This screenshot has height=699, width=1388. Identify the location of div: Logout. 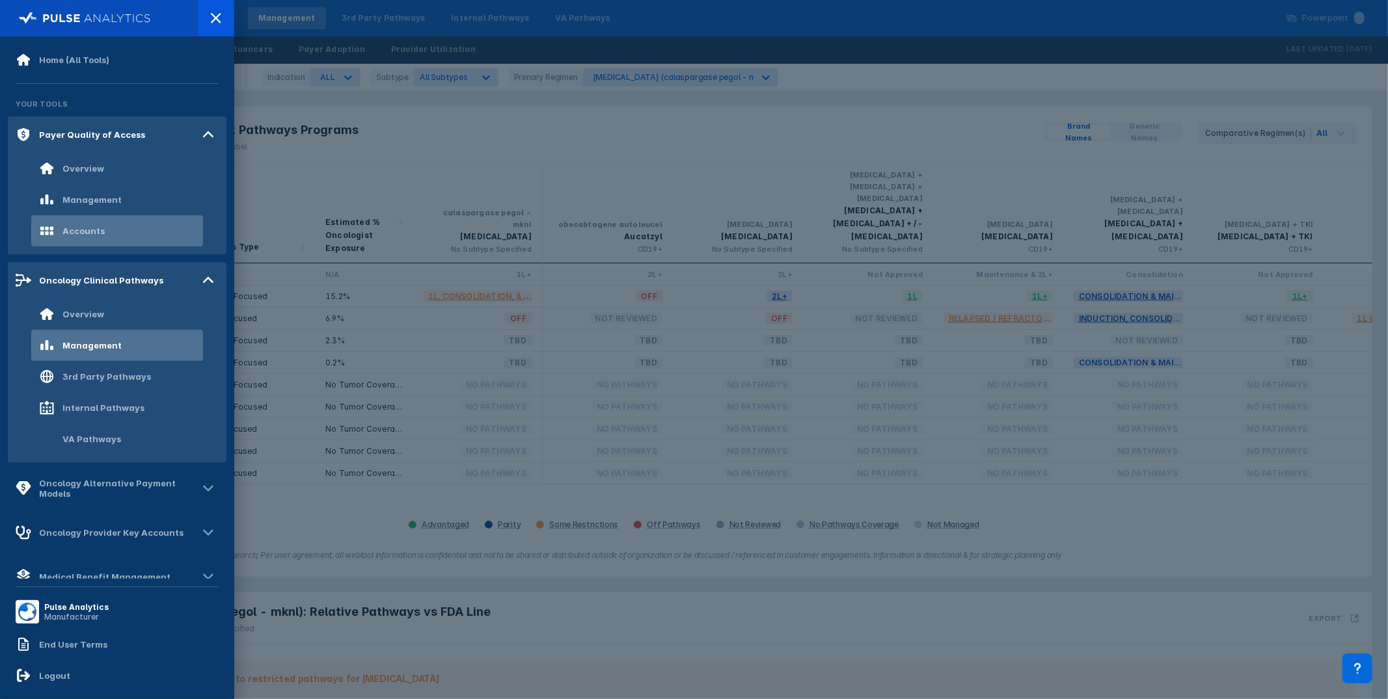
(55, 676).